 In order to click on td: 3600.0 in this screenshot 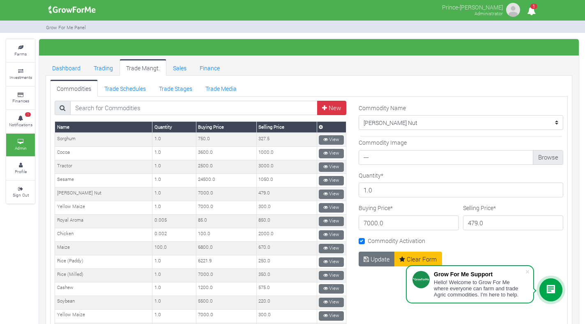, I will do `click(226, 153)`.